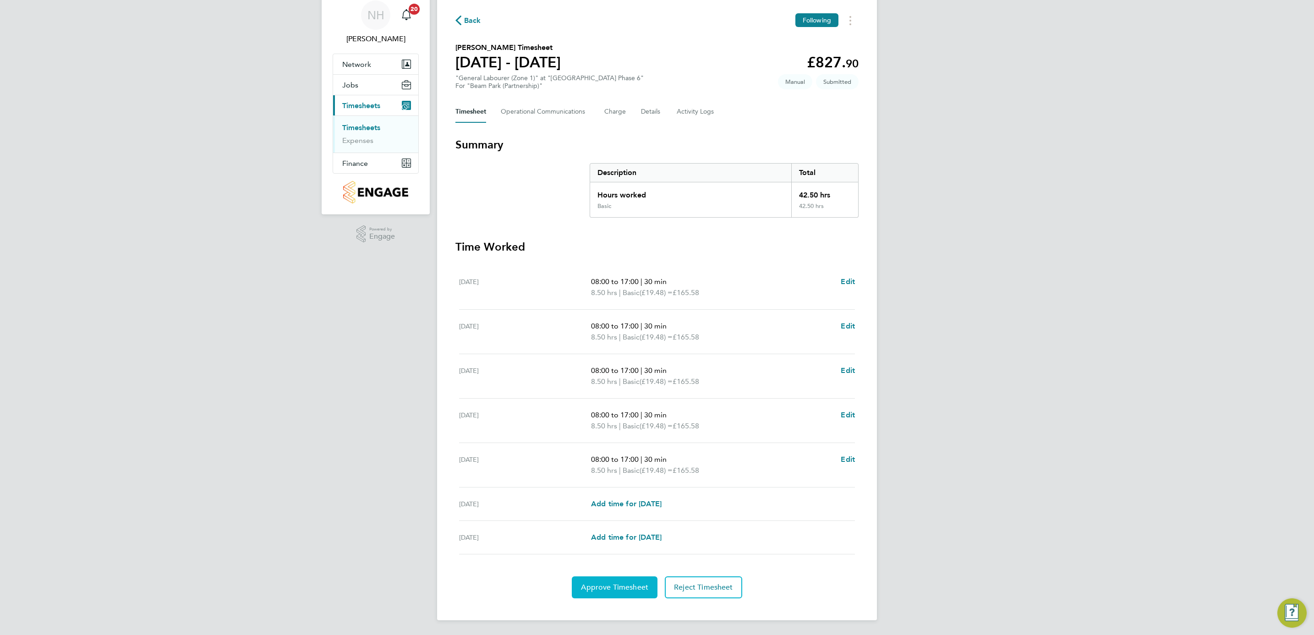 The image size is (1314, 635). I want to click on span: 90, so click(852, 63).